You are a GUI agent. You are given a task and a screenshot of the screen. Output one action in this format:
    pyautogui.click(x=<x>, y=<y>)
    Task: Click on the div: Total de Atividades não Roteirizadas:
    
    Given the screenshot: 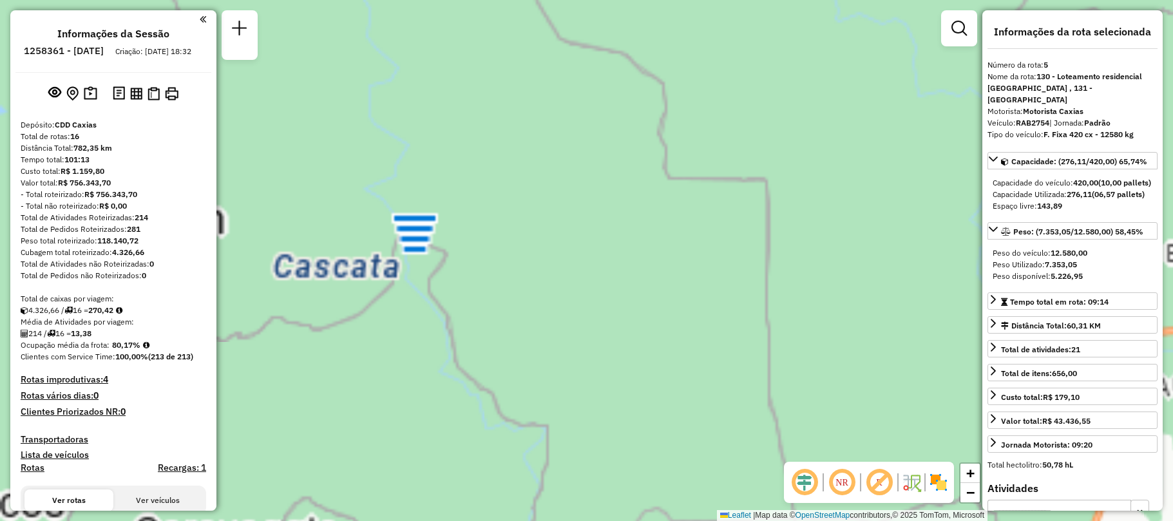 What is the action you would take?
    pyautogui.click(x=113, y=264)
    